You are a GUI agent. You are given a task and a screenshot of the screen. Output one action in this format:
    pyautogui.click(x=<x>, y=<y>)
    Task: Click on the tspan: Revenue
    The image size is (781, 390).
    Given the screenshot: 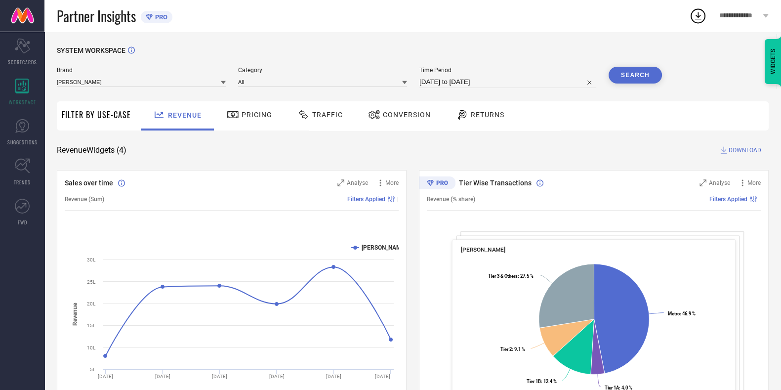 What is the action you would take?
    pyautogui.click(x=75, y=314)
    